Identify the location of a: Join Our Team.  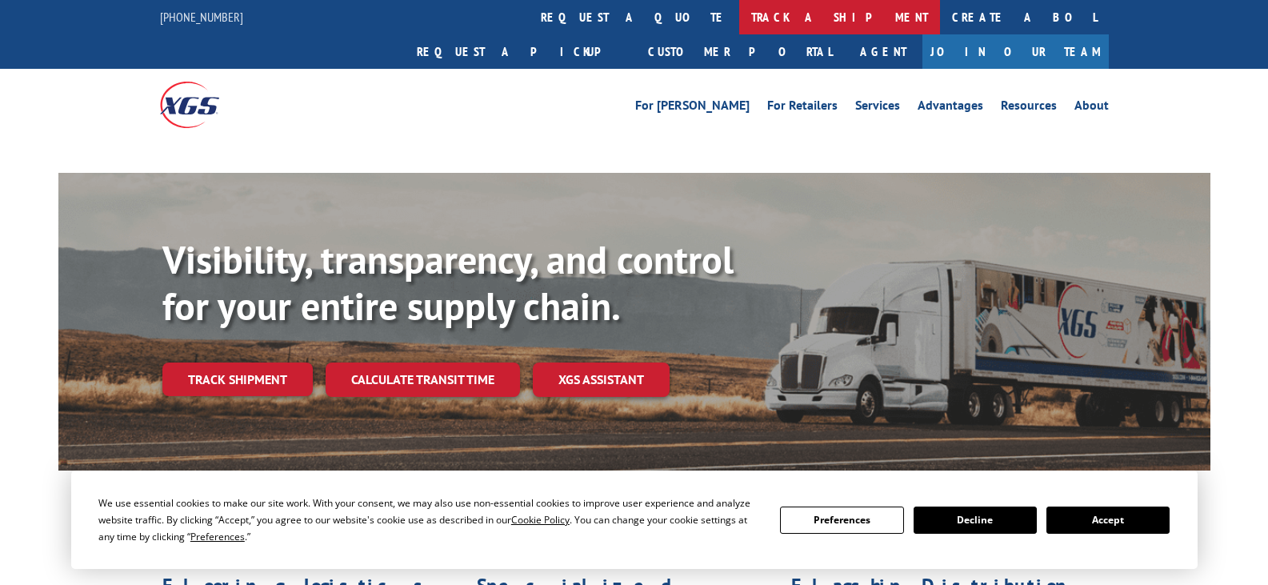
(1015, 51).